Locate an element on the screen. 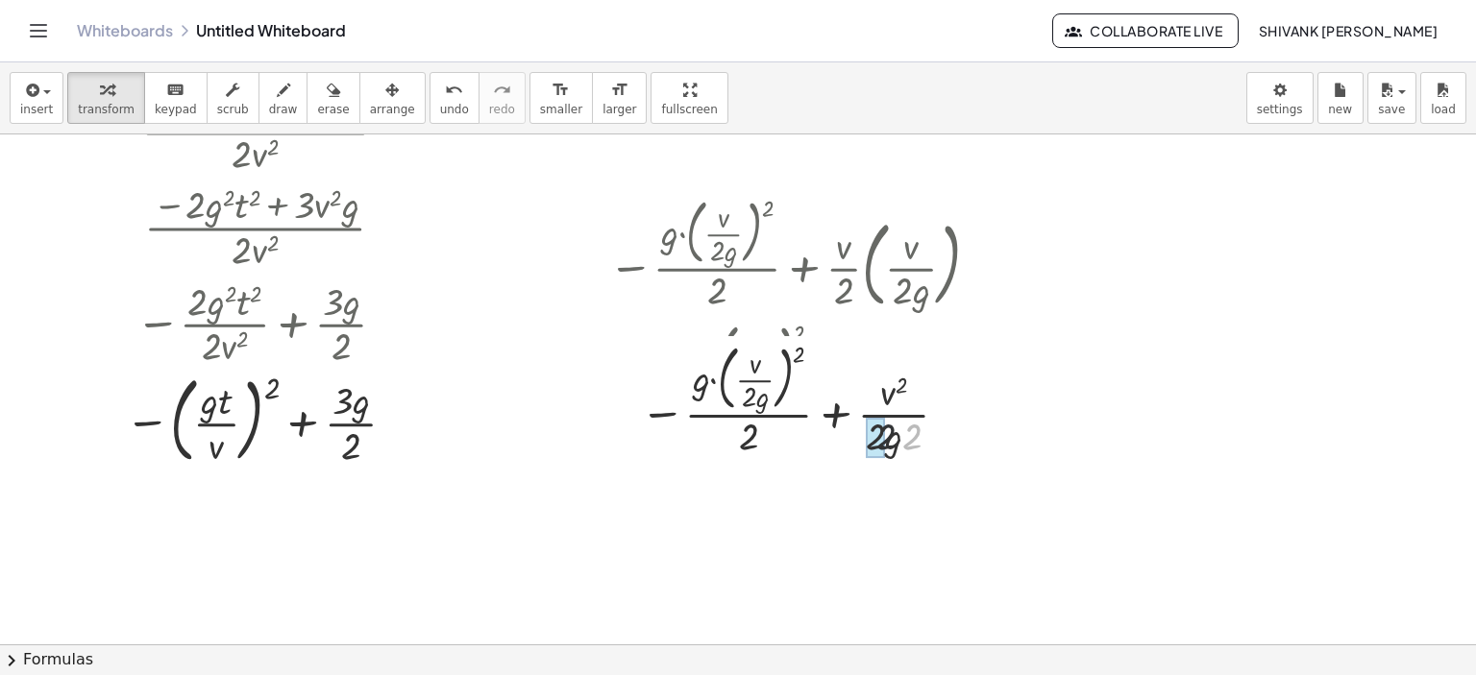 This screenshot has height=675, width=1476. span: larger is located at coordinates (619, 110).